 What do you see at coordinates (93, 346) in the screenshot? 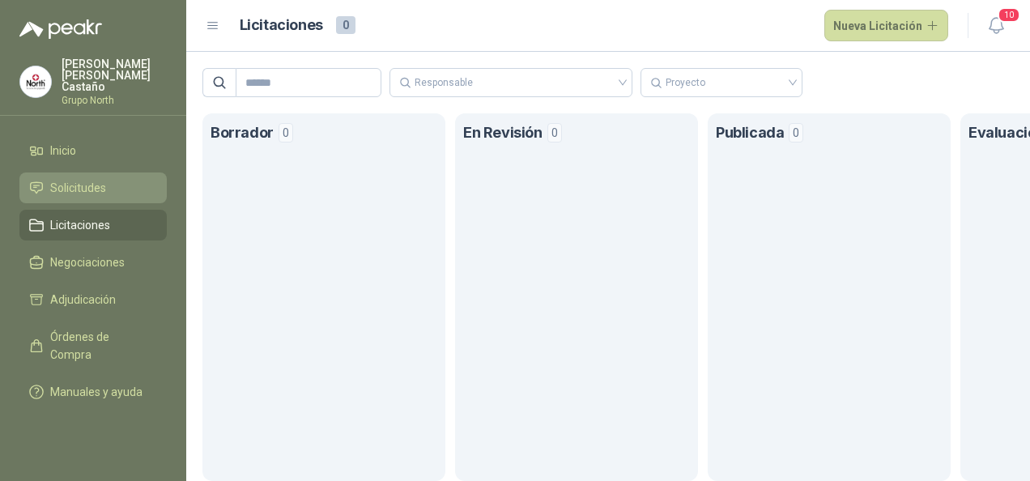
I see `a: Órdenes de Compra` at bounding box center [93, 346].